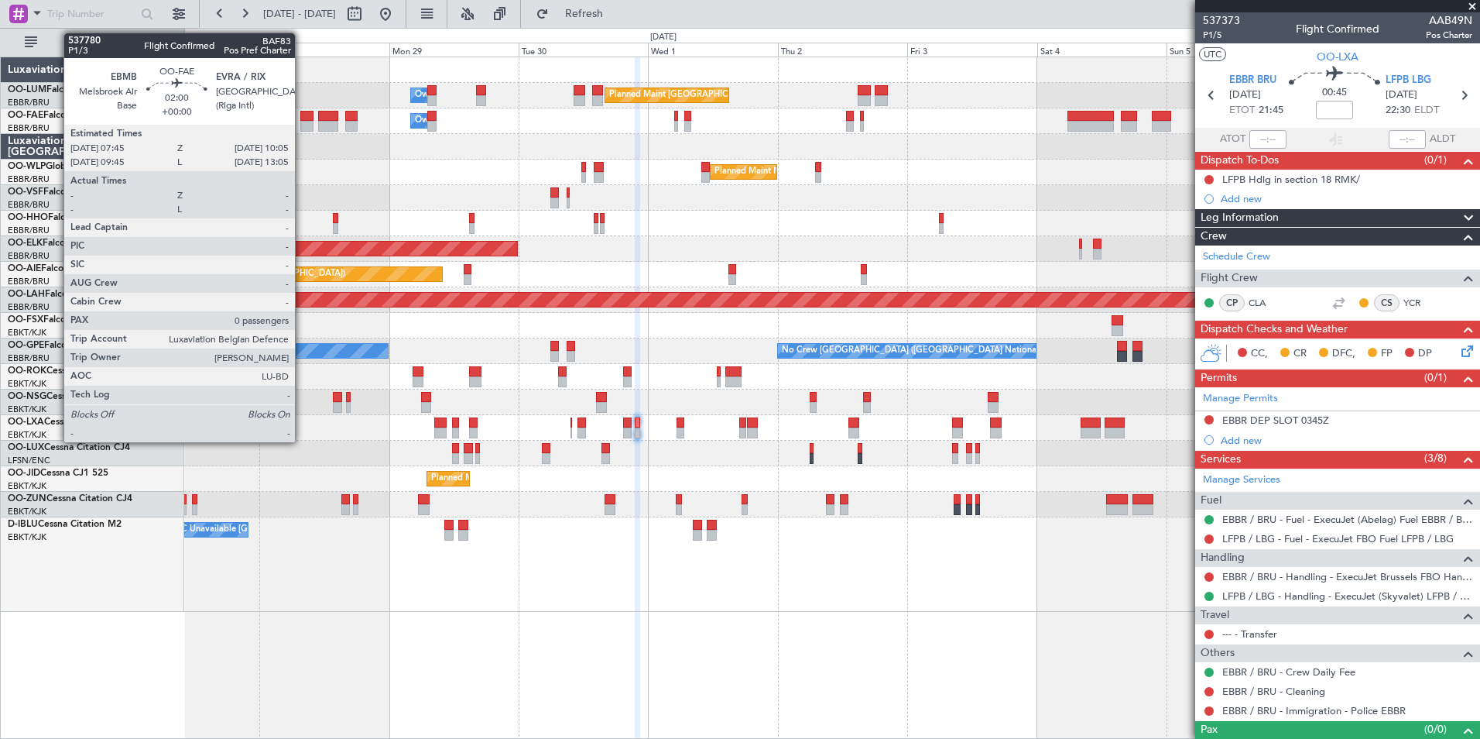  I want to click on a: EBBR / BRU - Fuel - ExecuJet (Abelag) Fuel EBBR / BRU, so click(1347, 519).